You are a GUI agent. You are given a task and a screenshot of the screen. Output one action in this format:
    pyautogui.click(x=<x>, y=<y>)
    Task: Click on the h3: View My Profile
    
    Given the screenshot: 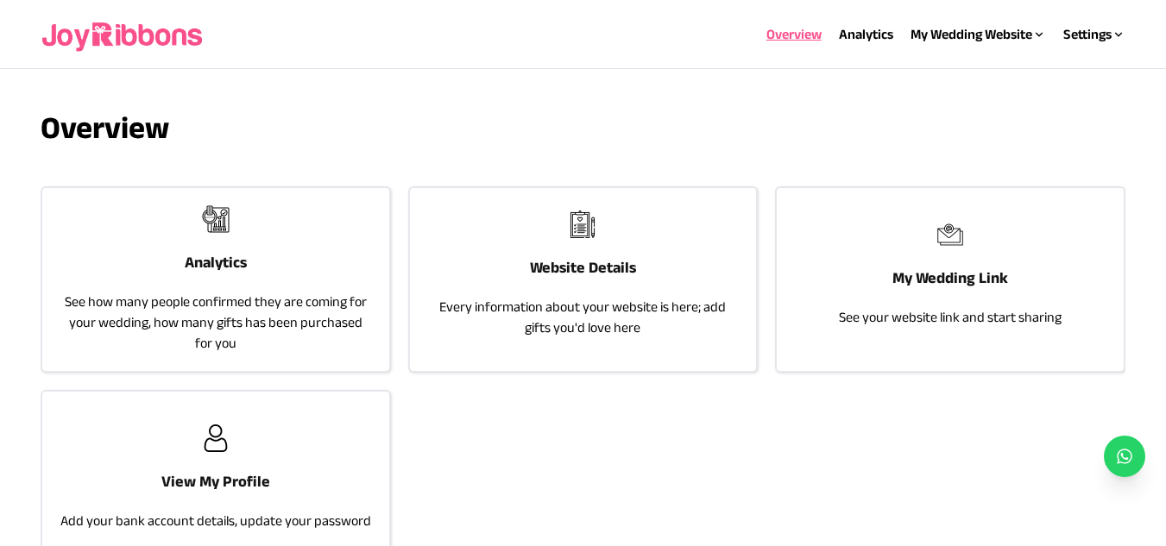 What is the action you would take?
    pyautogui.click(x=216, y=481)
    